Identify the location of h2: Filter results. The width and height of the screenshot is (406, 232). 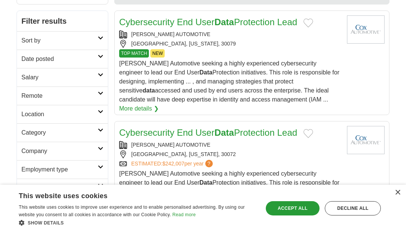
(62, 21).